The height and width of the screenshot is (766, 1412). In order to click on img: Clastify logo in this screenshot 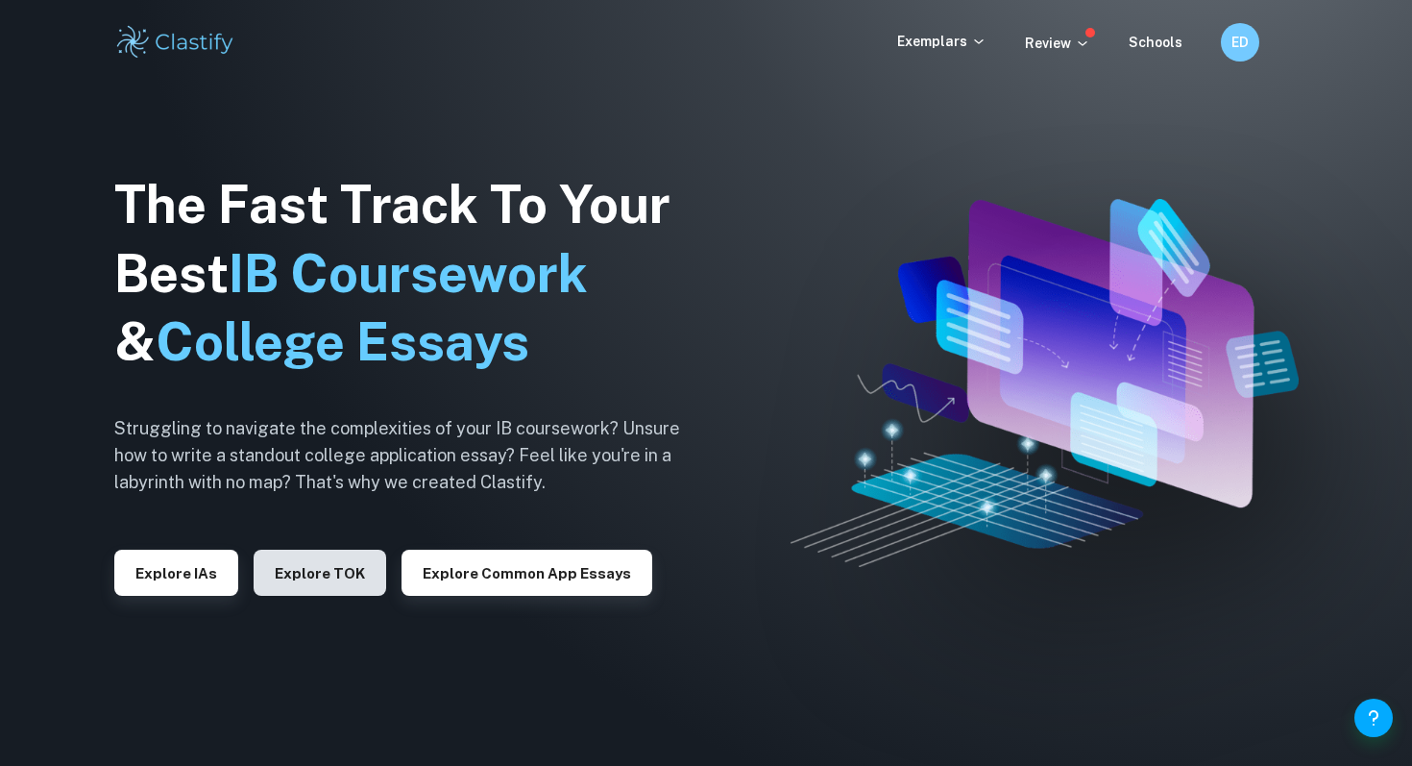, I will do `click(175, 42)`.